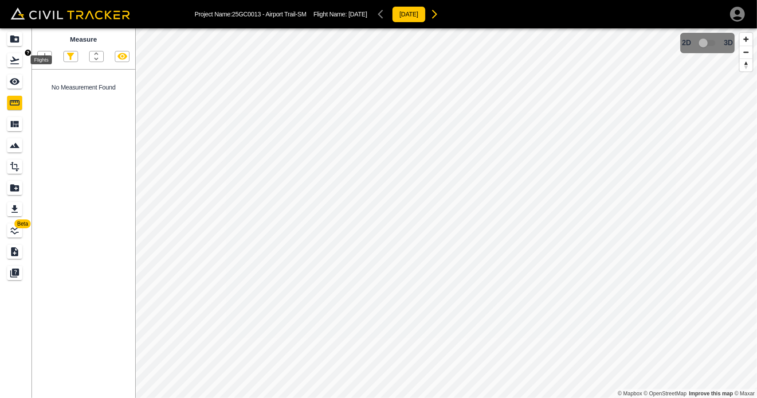 The width and height of the screenshot is (757, 398). Describe the element at coordinates (340, 14) in the screenshot. I see `p: Flight Name:` at that location.